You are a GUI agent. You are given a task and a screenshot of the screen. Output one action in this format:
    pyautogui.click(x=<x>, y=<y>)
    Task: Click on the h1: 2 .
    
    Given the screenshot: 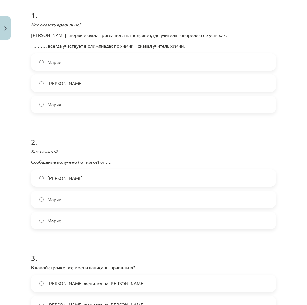 What is the action you would take?
    pyautogui.click(x=153, y=136)
    